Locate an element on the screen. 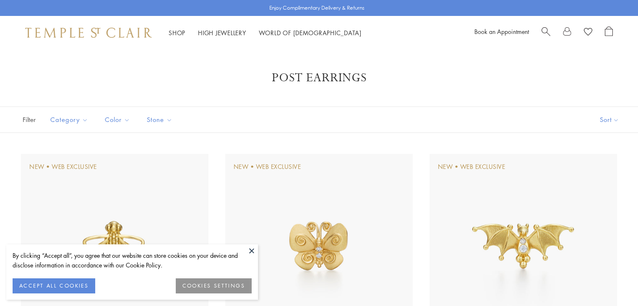 The width and height of the screenshot is (638, 306). p: Enjoy Complimentary Delivery & Returns is located at coordinates (317, 8).